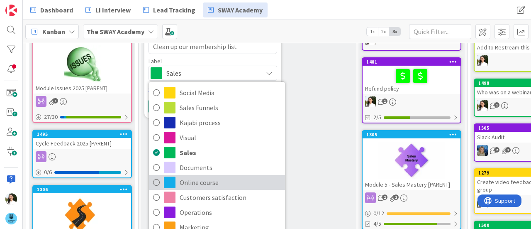 The image size is (531, 229). I want to click on a: Documents, so click(217, 167).